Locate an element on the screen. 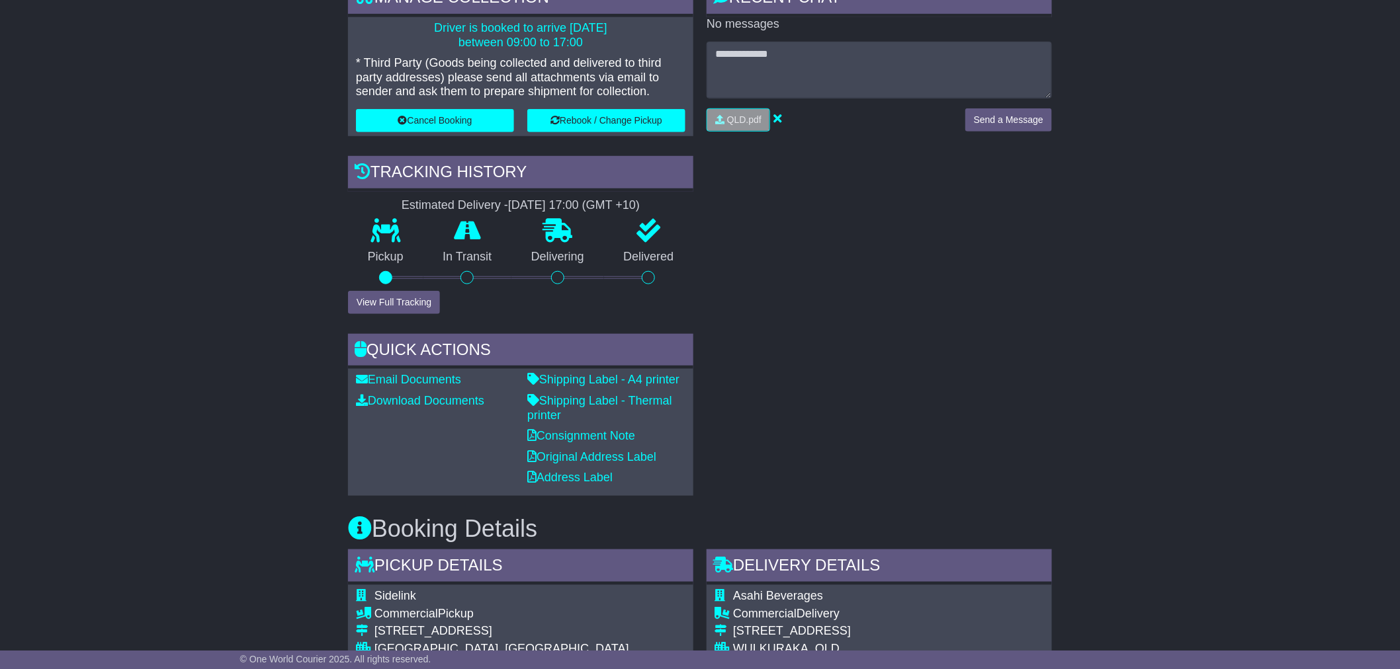 The height and width of the screenshot is (669, 1400). a: Consignment Note is located at coordinates (581, 436).